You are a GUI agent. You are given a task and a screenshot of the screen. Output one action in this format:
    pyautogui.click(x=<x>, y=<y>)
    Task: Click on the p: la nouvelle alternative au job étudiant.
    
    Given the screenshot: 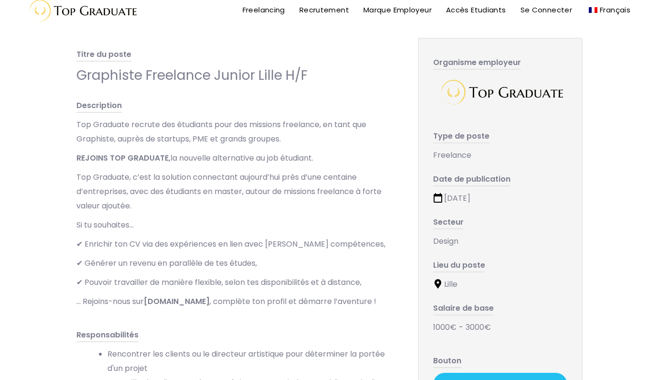 What is the action you would take?
    pyautogui.click(x=237, y=158)
    